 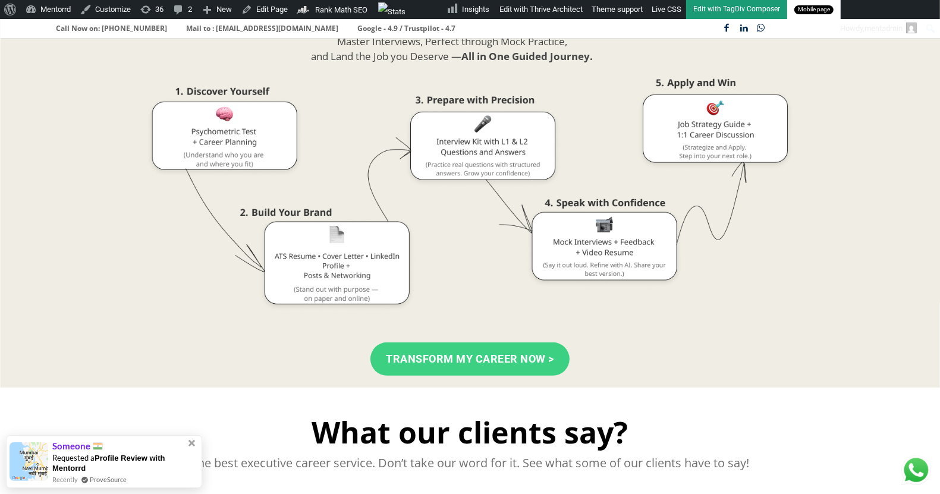 What do you see at coordinates (744, 29) in the screenshot?
I see `a: Linkedin` at bounding box center [744, 29].